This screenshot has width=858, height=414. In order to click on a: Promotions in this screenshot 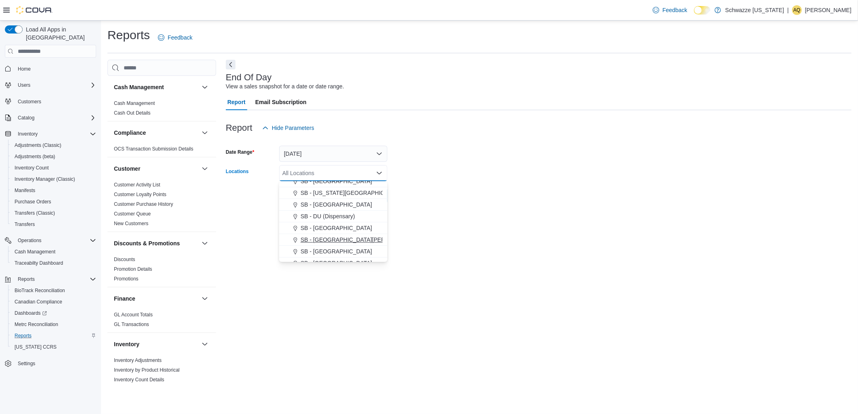, I will do `click(126, 279)`.